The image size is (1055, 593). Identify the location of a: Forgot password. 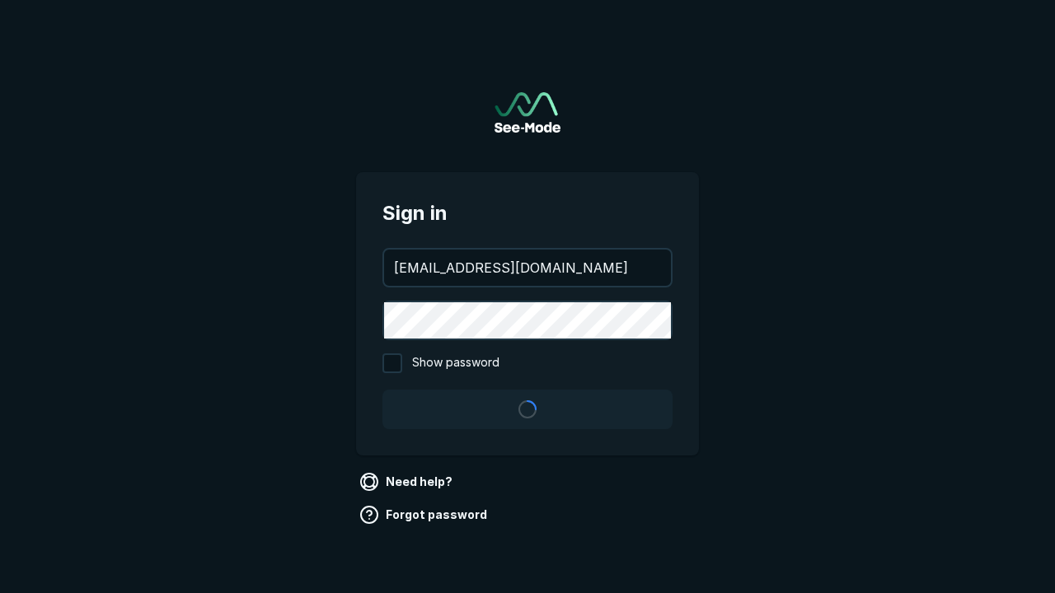
(424, 515).